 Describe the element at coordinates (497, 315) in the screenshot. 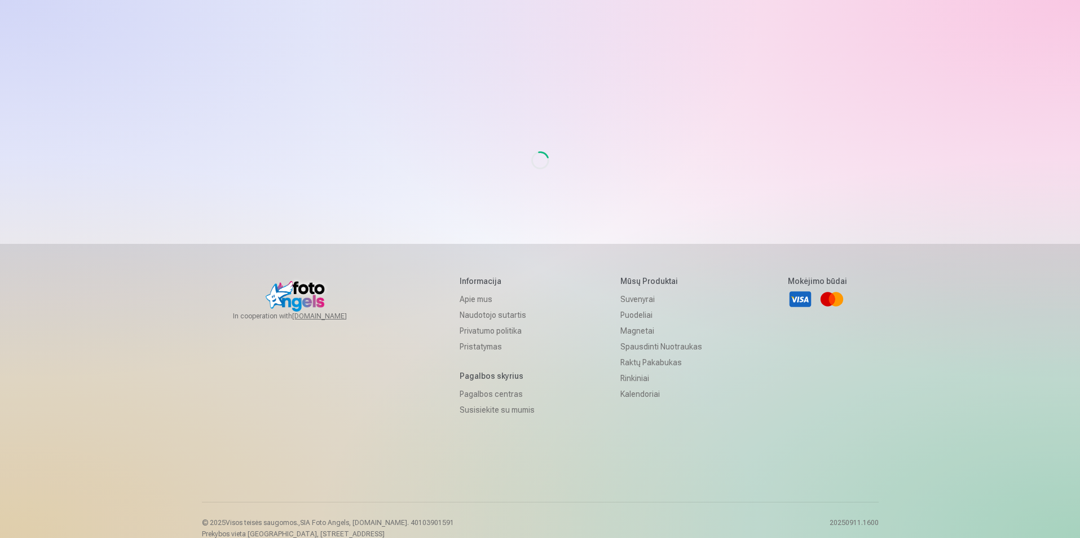

I see `a: Naudotojo sutartis` at that location.